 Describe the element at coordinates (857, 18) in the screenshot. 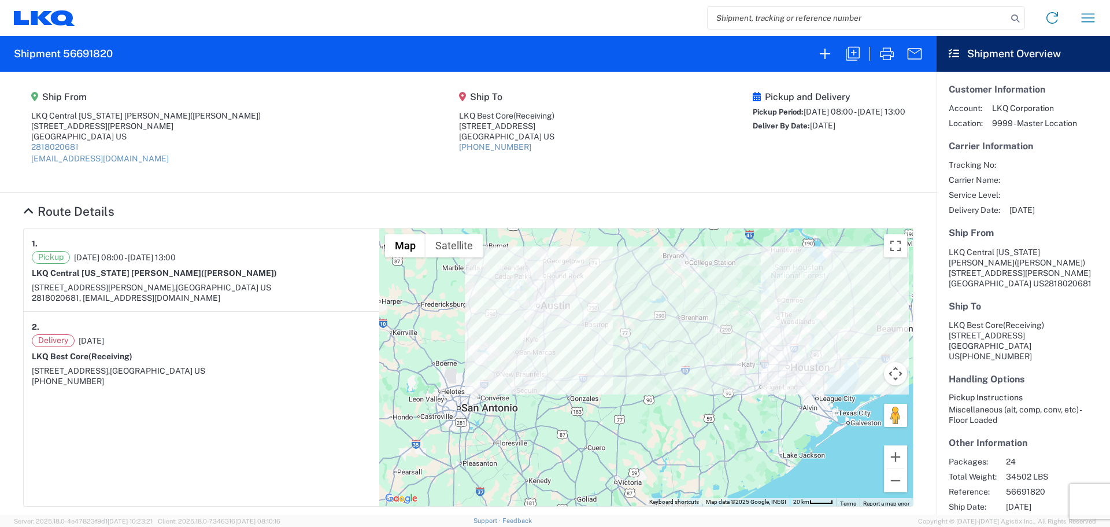

I see `input: Shipment, tracking or reference number` at that location.